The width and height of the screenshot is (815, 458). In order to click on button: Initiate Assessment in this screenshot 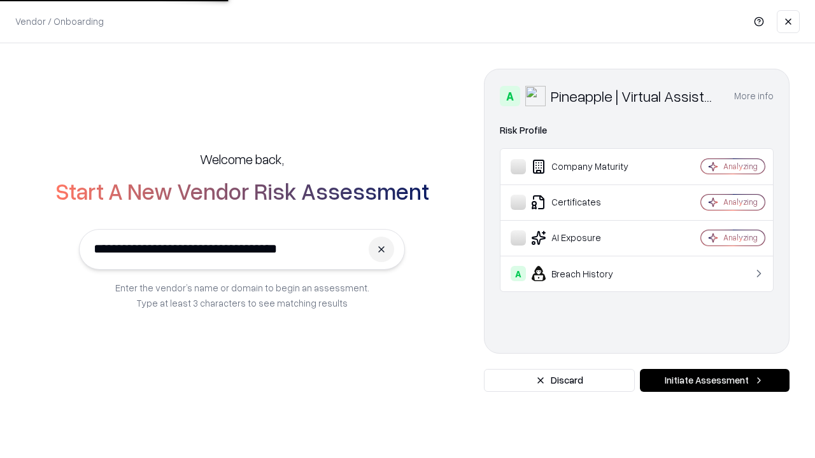, I will do `click(714, 381)`.